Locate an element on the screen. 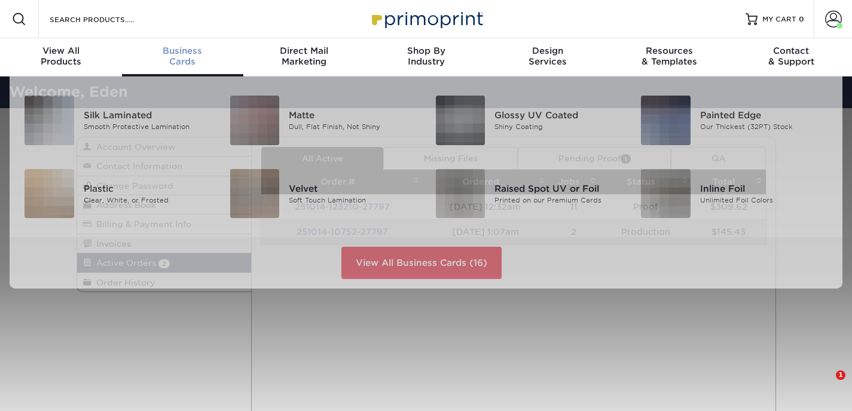  a: Painted Edge Business Cards Painted Edge Our Thickest (32PT) Stock is located at coordinates (734, 120).